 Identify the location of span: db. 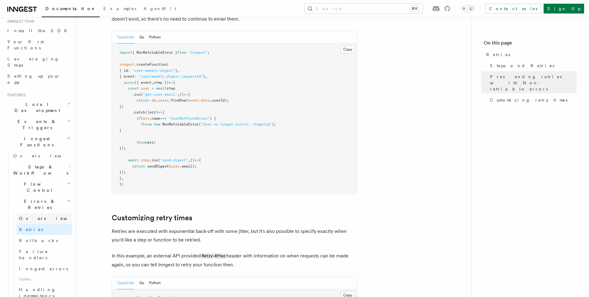
(154, 100).